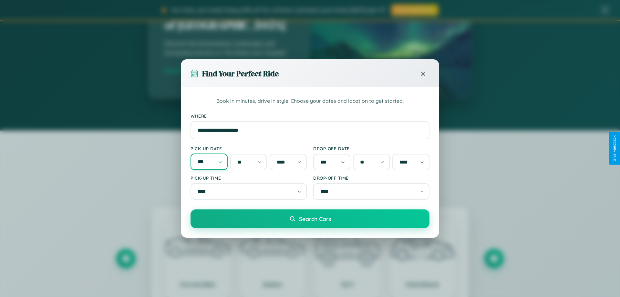  What do you see at coordinates (310, 116) in the screenshot?
I see `label: Where` at bounding box center [310, 116].